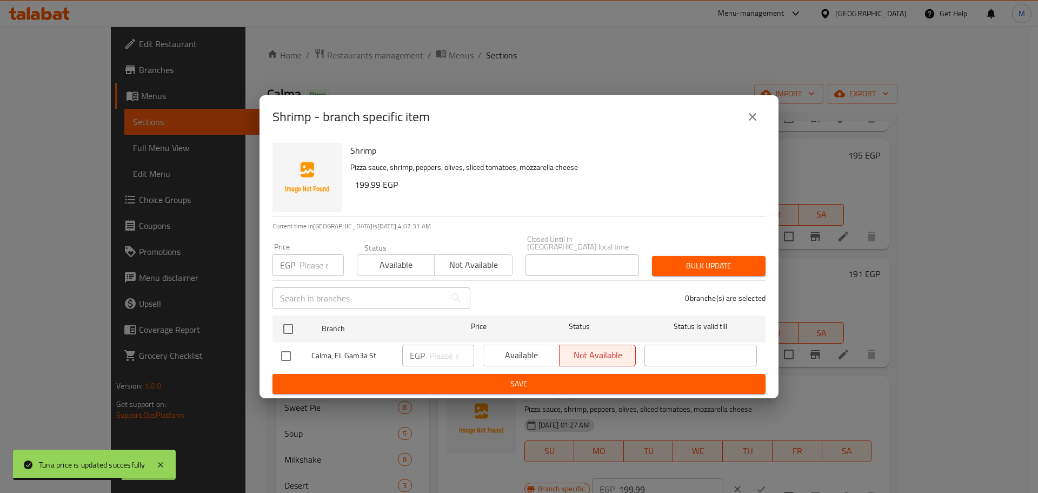  I want to click on button: close, so click(753, 117).